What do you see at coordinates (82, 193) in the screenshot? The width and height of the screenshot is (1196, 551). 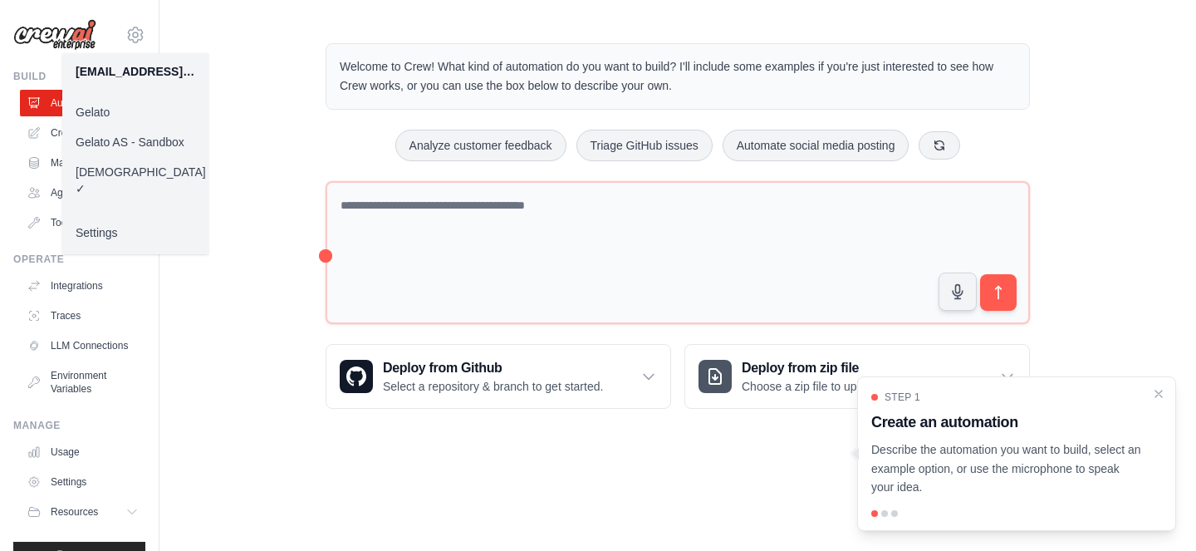 I see `a: Agents` at bounding box center [82, 193].